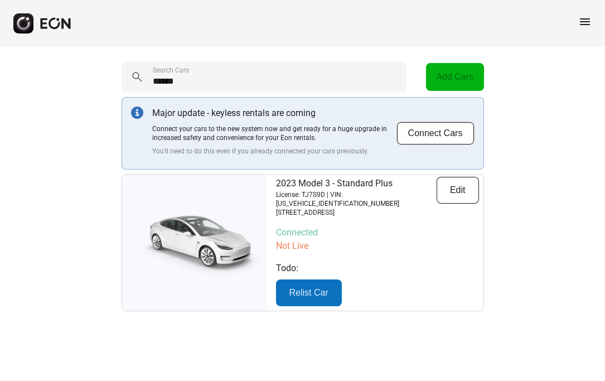 The width and height of the screenshot is (605, 381). What do you see at coordinates (377, 232) in the screenshot?
I see `p: Connected` at bounding box center [377, 232].